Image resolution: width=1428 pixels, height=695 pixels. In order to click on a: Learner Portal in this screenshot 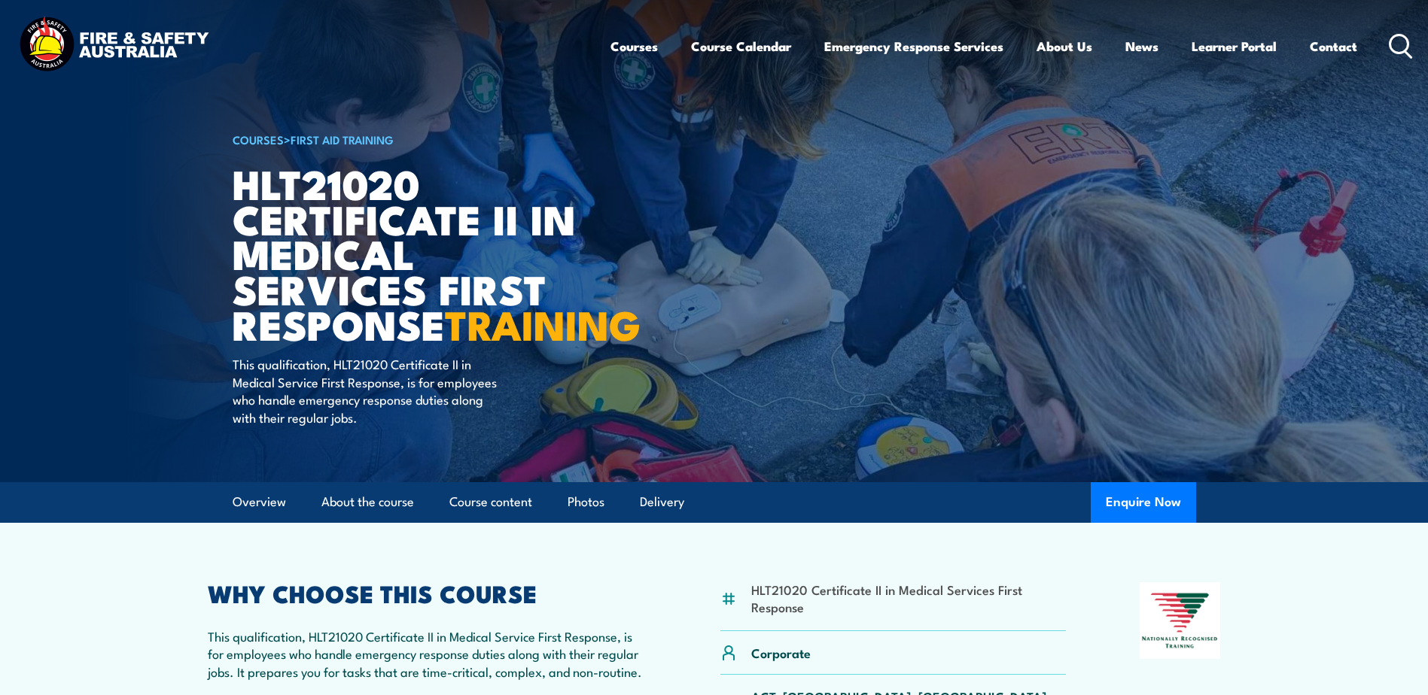, I will do `click(1233, 46)`.